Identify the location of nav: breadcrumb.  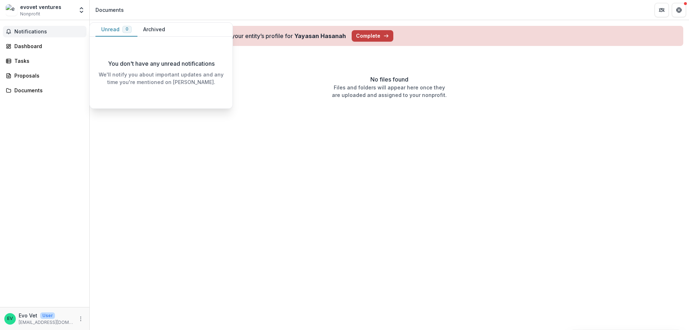
(110, 10).